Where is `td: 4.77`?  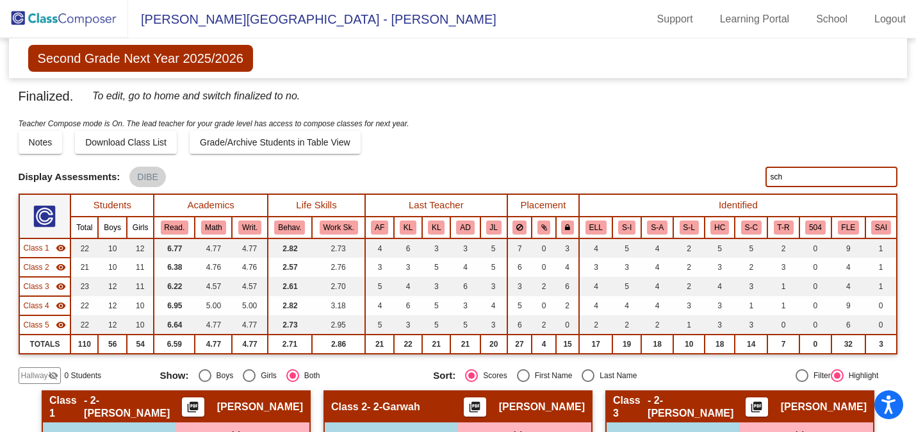
td: 4.77 is located at coordinates (213, 325).